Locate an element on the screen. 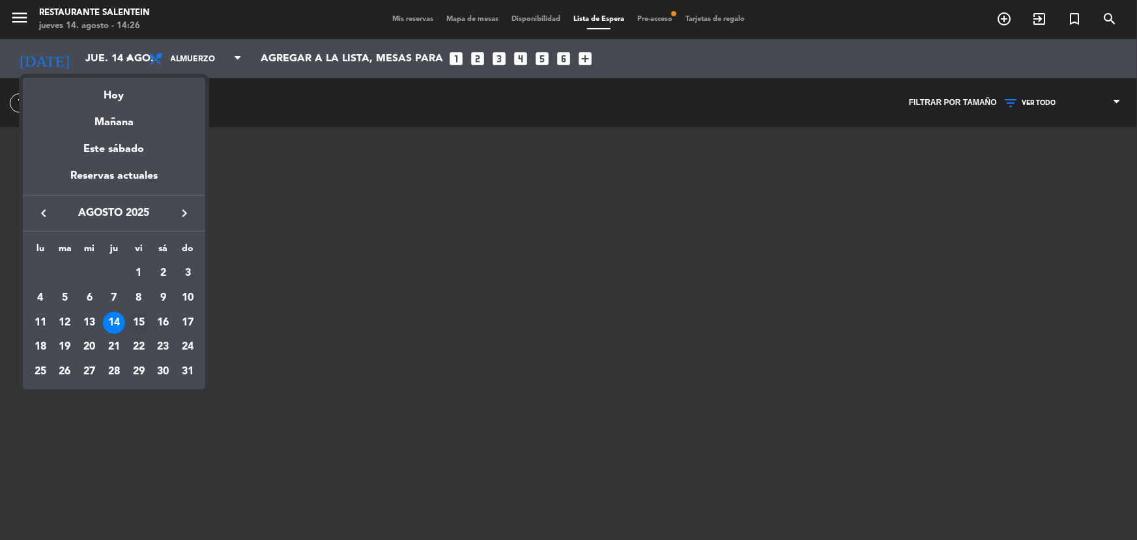  div: 28 is located at coordinates (114, 371).